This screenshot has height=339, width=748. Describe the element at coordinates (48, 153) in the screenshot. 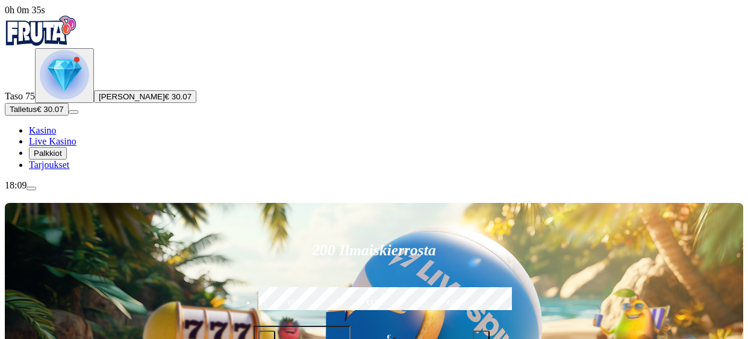

I see `button: Palkkiot` at that location.